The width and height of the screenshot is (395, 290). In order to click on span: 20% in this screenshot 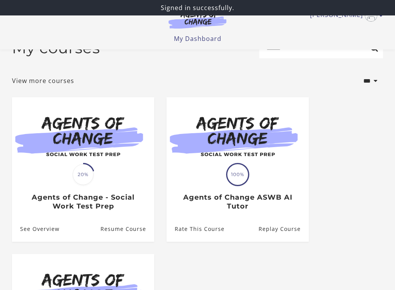, I will do `click(83, 174)`.